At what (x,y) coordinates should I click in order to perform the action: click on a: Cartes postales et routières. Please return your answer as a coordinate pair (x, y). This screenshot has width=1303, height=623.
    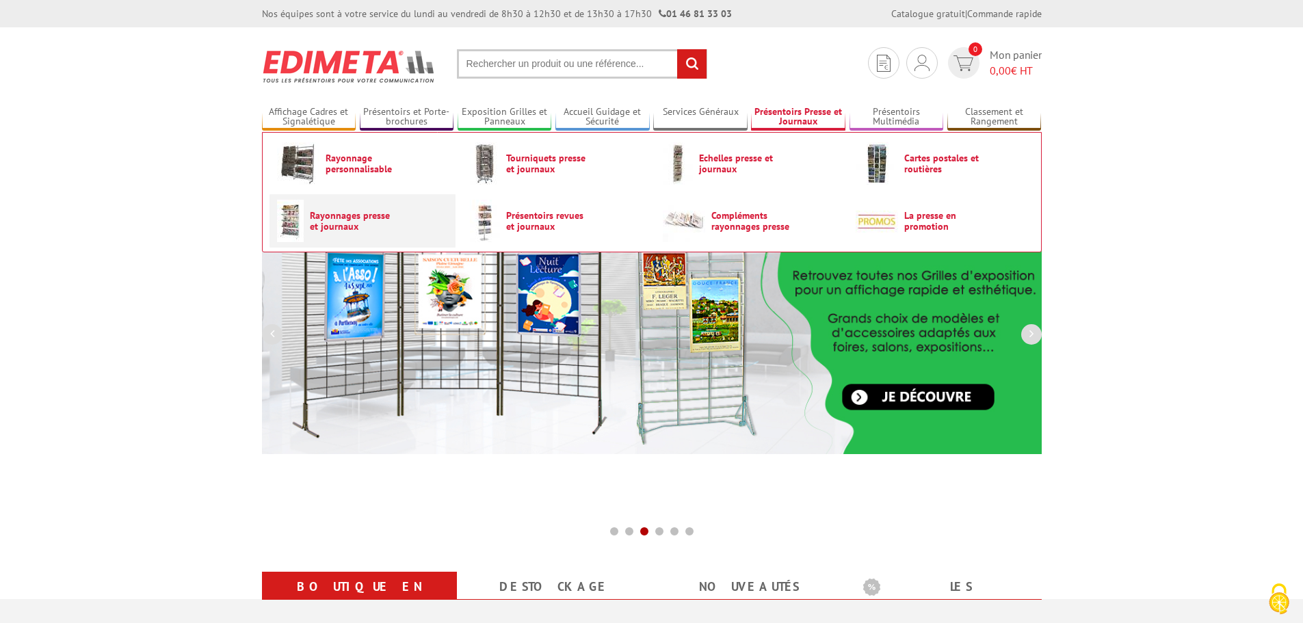
    Looking at the image, I should click on (941, 163).